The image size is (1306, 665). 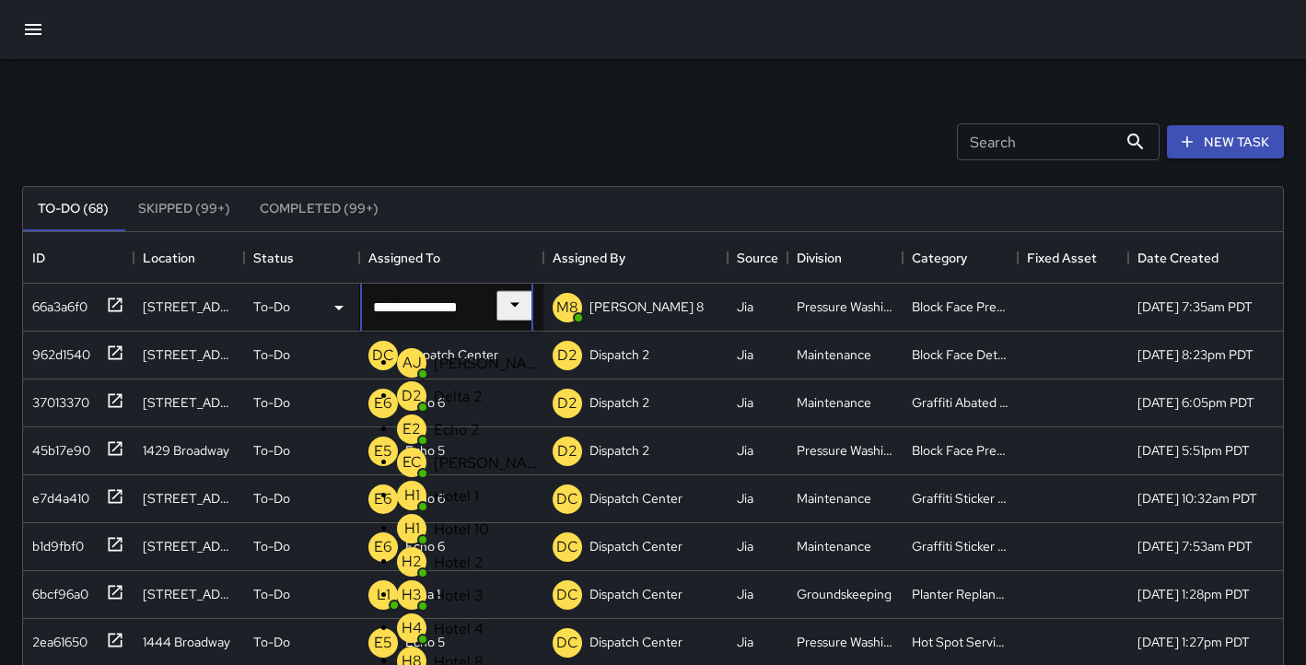 I want to click on p: EC, so click(x=412, y=462).